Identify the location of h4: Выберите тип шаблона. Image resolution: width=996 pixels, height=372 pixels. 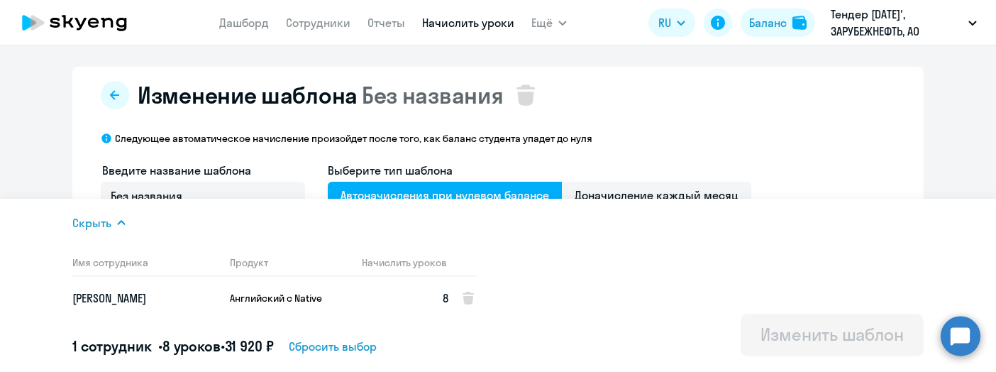
(539, 170).